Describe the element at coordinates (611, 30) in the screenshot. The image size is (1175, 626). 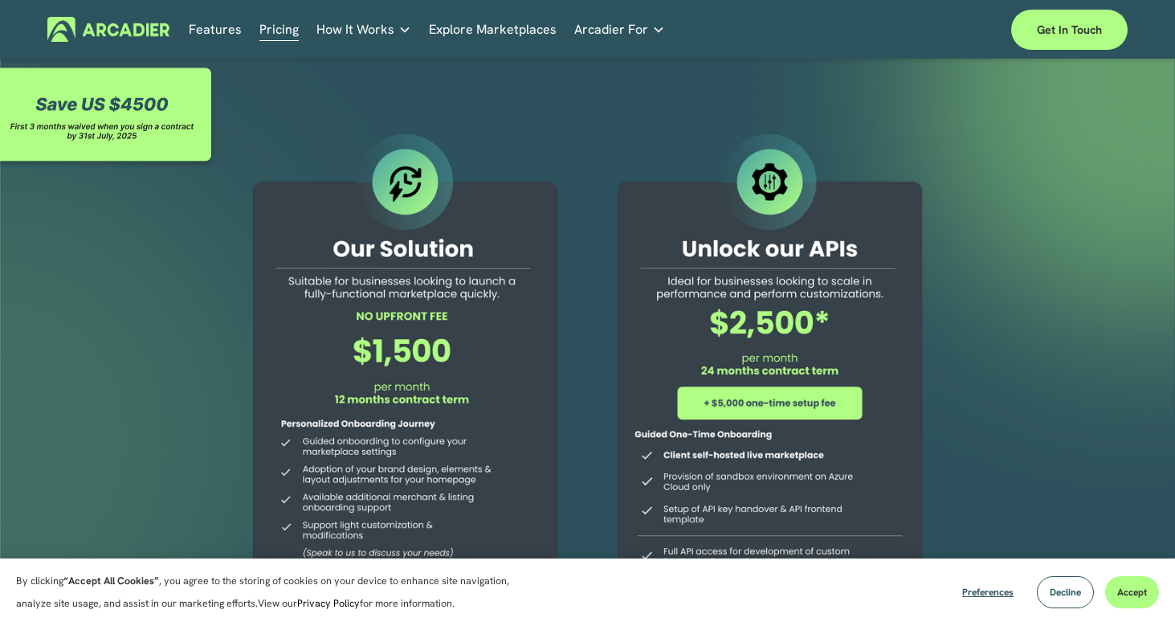
I see `span: Arcadier For` at that location.